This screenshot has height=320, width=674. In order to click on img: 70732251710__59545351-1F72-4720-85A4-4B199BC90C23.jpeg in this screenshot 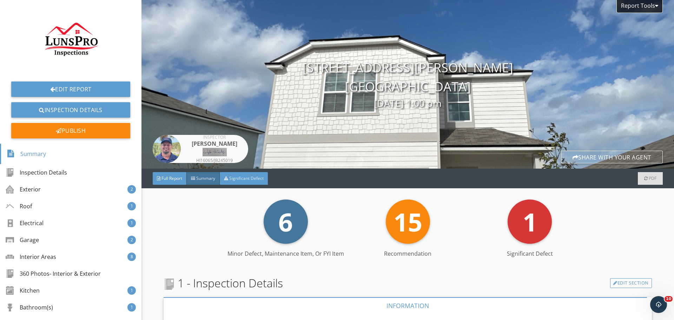, I will do `click(214, 152)`.